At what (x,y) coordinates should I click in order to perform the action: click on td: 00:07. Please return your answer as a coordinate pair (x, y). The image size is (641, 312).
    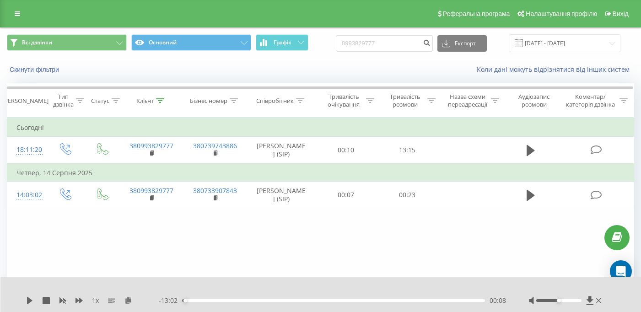
    Looking at the image, I should click on (346, 195).